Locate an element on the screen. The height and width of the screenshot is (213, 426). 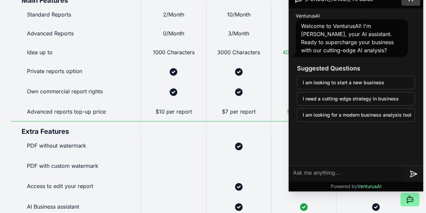
span: 2/Month is located at coordinates (174, 14).